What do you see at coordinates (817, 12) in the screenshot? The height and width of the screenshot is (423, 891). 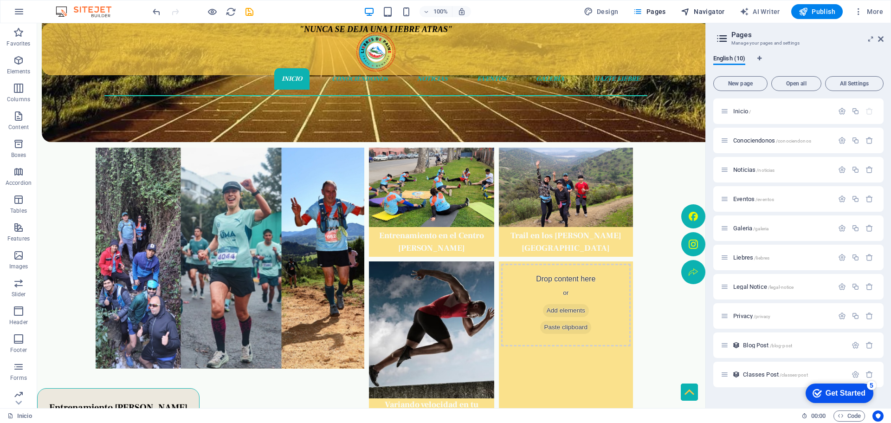 I see `span: Publish` at bounding box center [817, 12].